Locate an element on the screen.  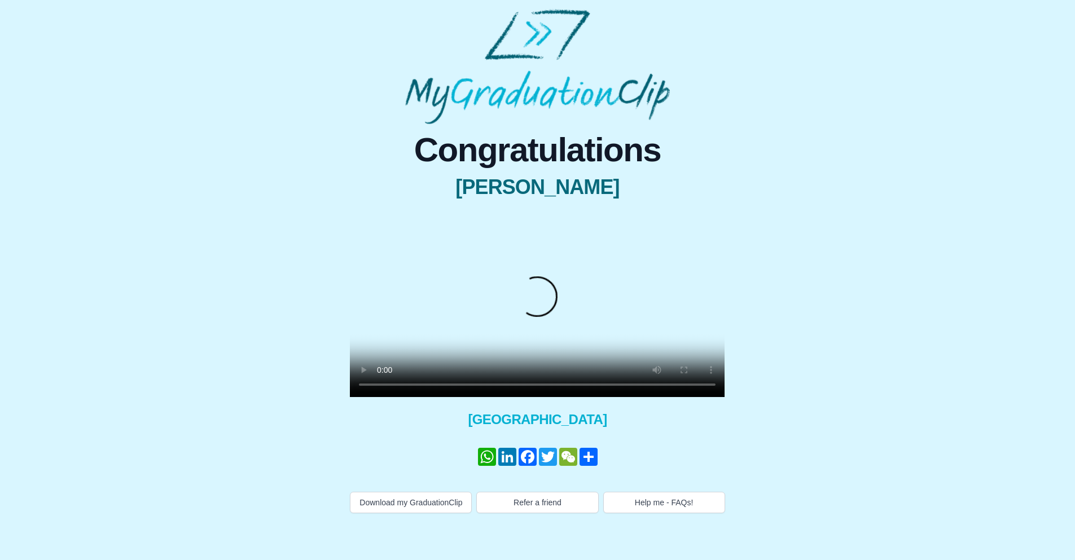
a: WhatsApp is located at coordinates (487, 457).